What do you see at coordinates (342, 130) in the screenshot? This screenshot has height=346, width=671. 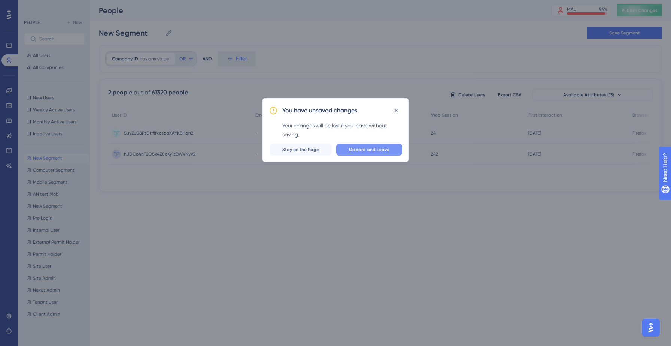 I see `div: Your changes will be lost if you leave without saving.` at bounding box center [342, 130].